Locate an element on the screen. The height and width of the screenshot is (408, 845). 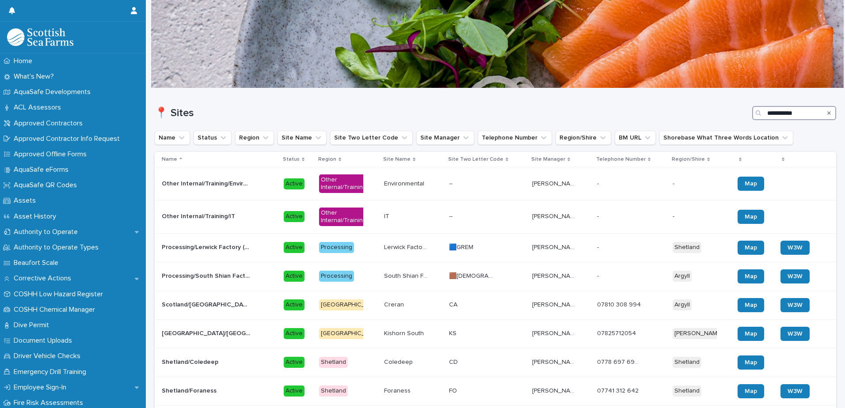
p: Assets is located at coordinates (27, 201).